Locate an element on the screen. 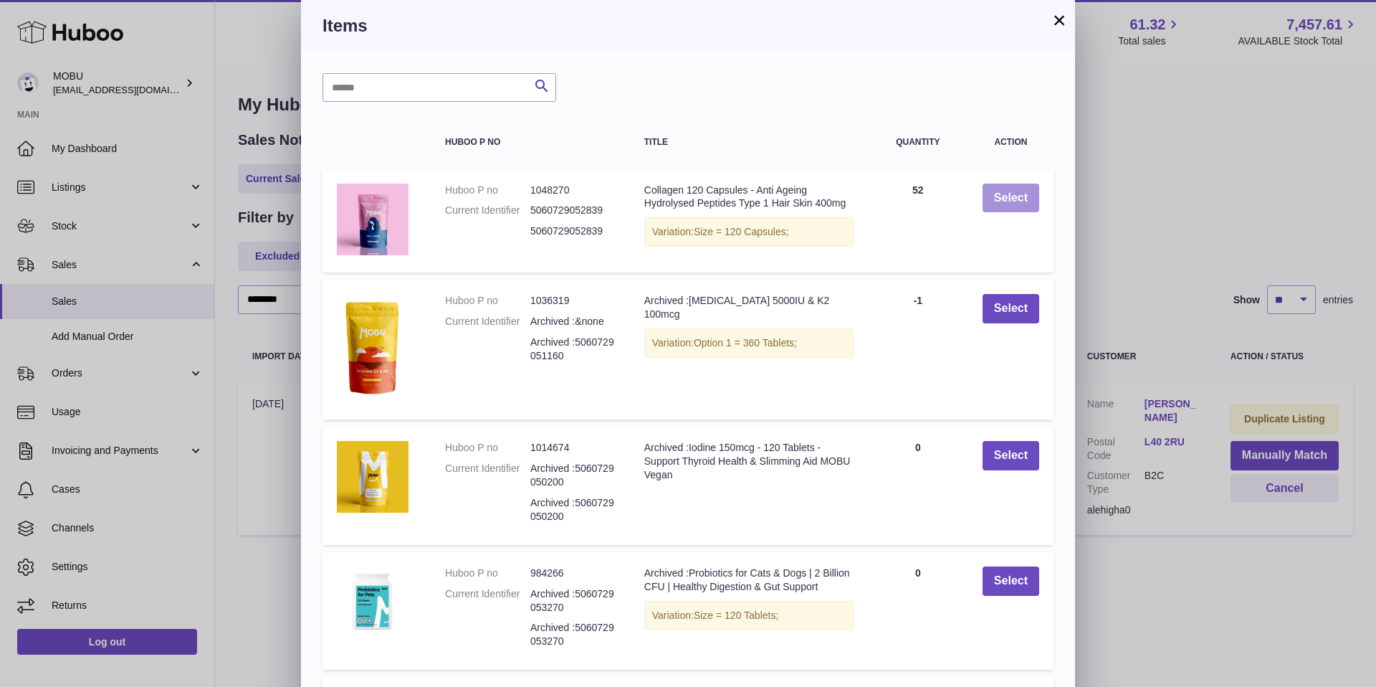 The height and width of the screenshot is (687, 1376). img: Collagen 120 Capsules - Anti Ageing Hydrolysed Peptides Type 1 Hair Skin 400mg is located at coordinates (373, 219).